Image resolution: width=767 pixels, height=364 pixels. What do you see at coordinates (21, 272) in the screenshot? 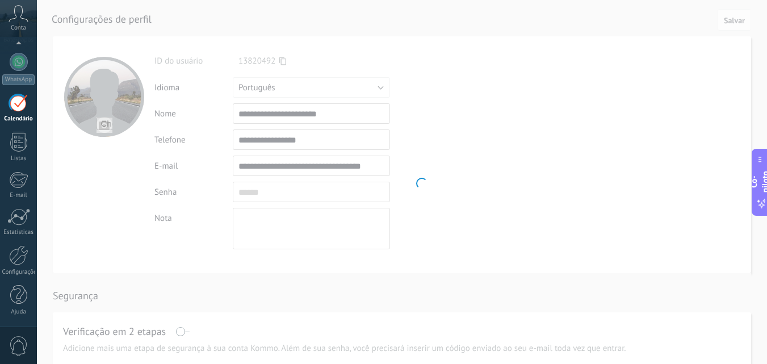
I see `font: Configurações` at bounding box center [21, 272].